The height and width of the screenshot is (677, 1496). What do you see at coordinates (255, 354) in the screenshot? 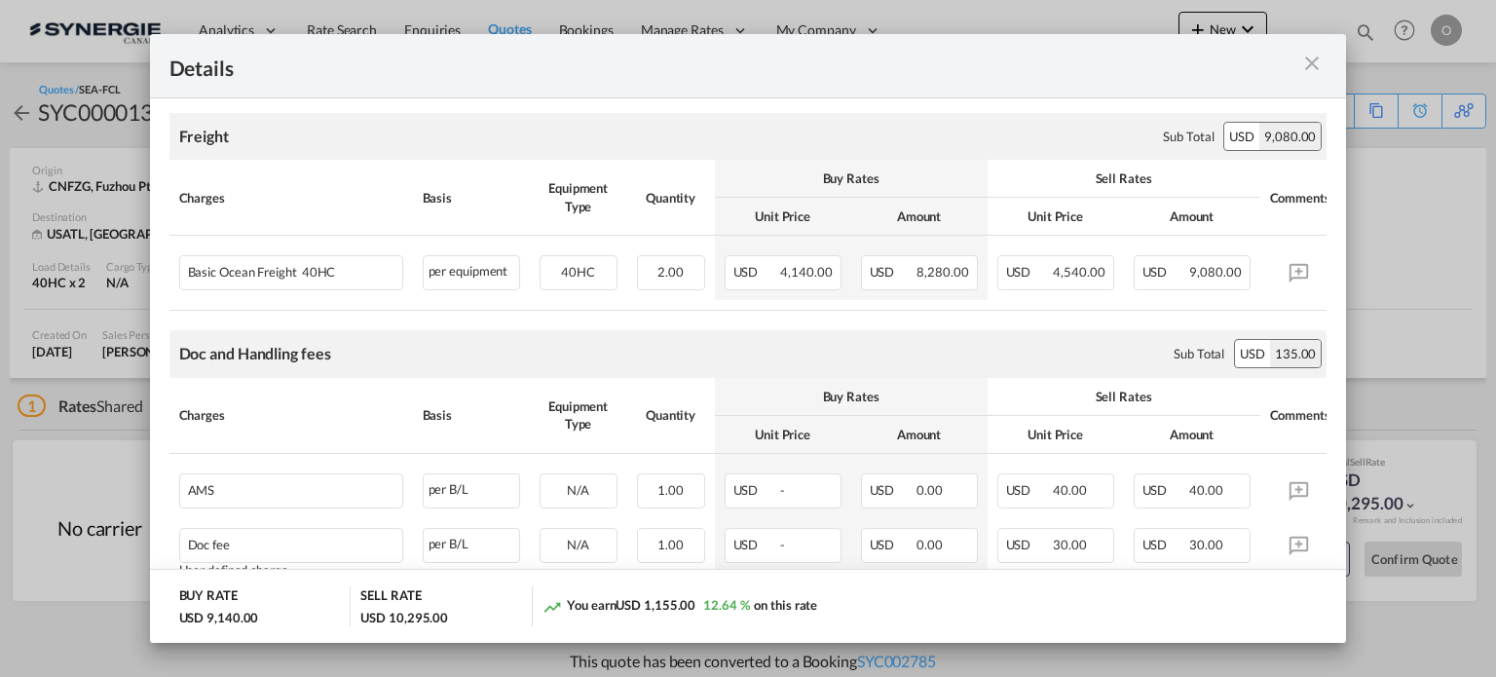
I see `div: Doc and Handling fees` at bounding box center [255, 354].